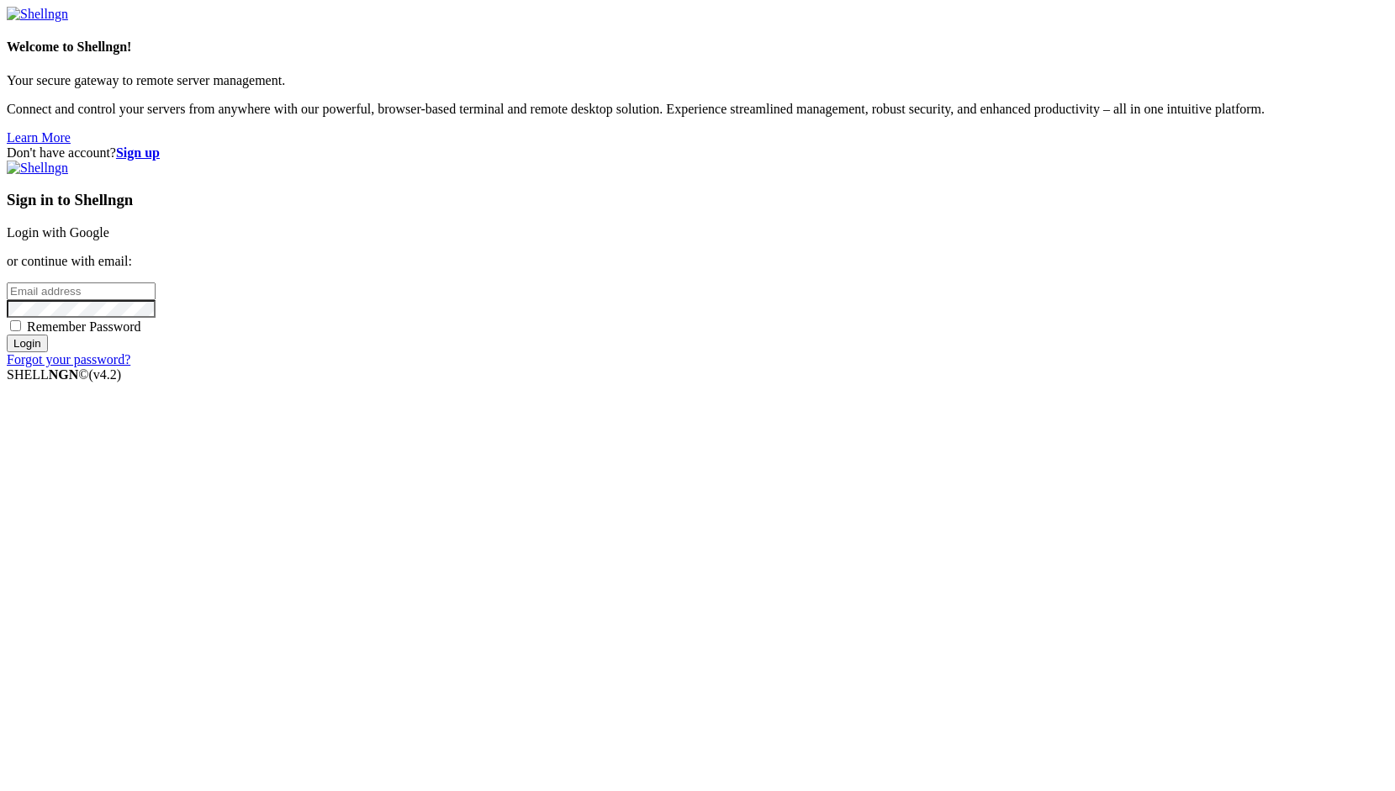 Image resolution: width=1395 pixels, height=791 pixels. Describe the element at coordinates (58, 232) in the screenshot. I see `a: Login with Google` at that location.